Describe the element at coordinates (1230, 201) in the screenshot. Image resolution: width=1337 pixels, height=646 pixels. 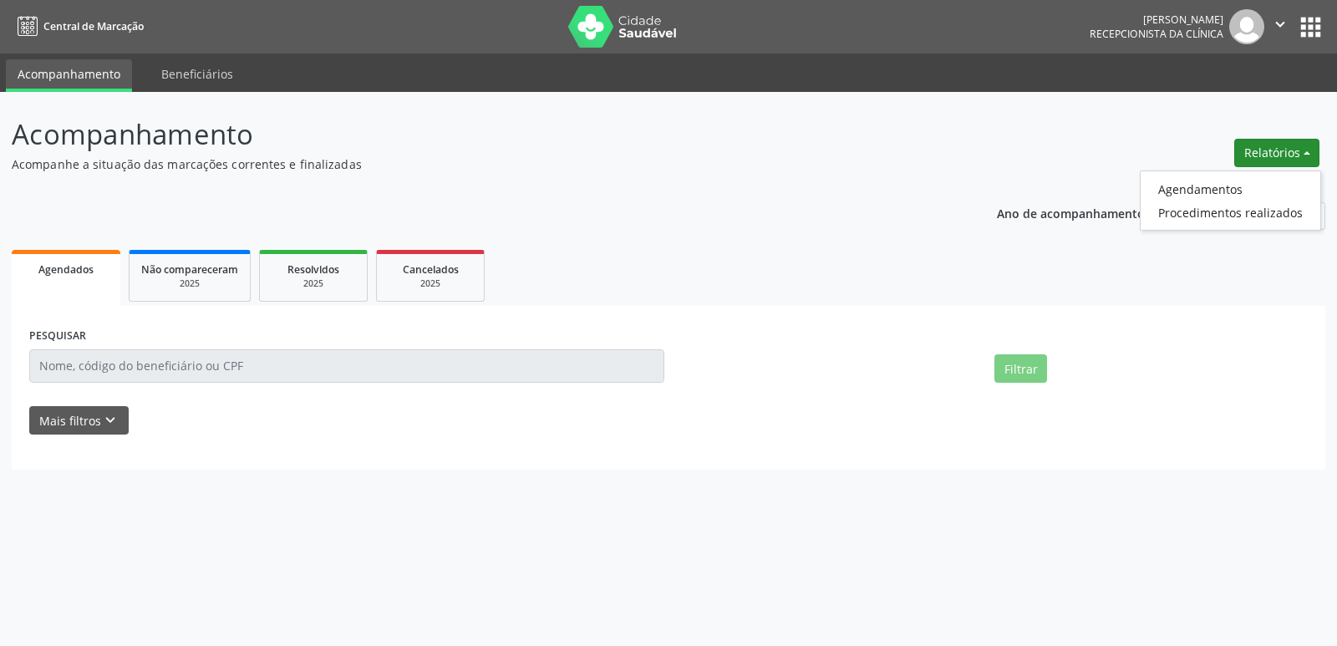
I see `ul: Relatórios` at that location.